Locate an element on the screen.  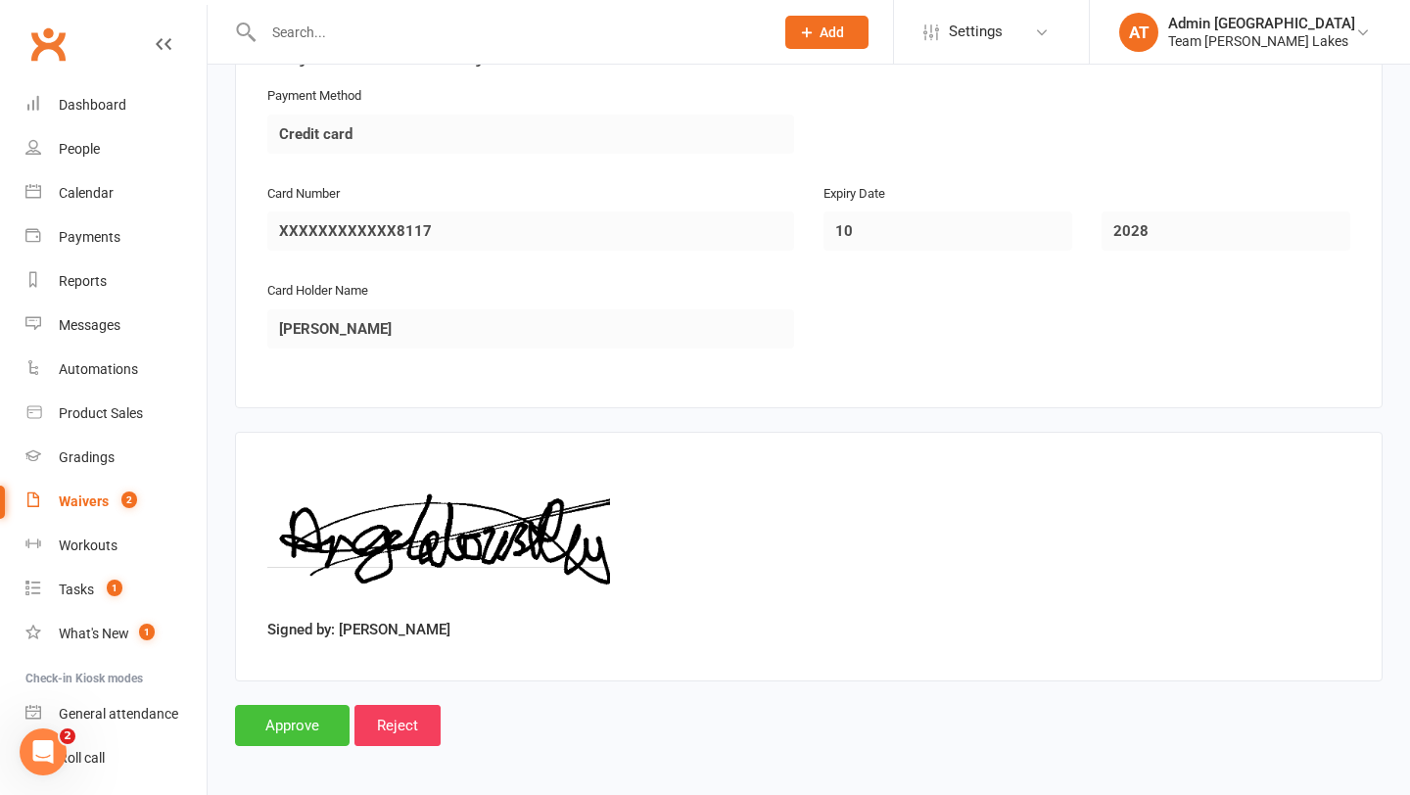
div: Reports is located at coordinates (82, 281).